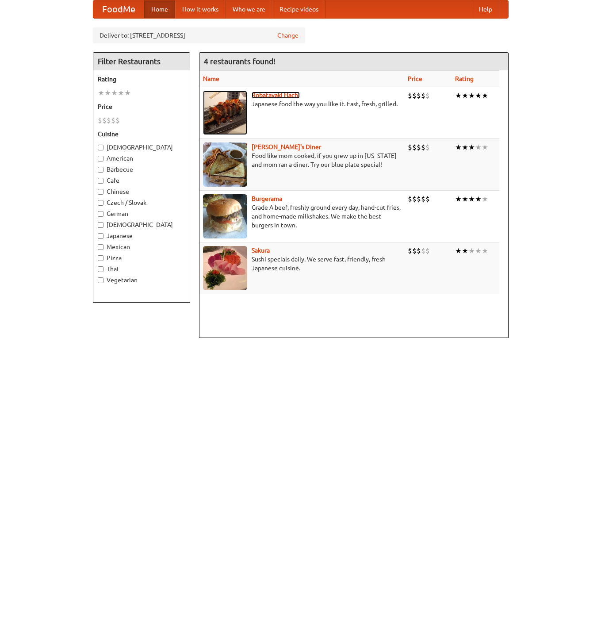 This screenshot has width=601, height=626. I want to click on img: burgerama.jpg, so click(225, 216).